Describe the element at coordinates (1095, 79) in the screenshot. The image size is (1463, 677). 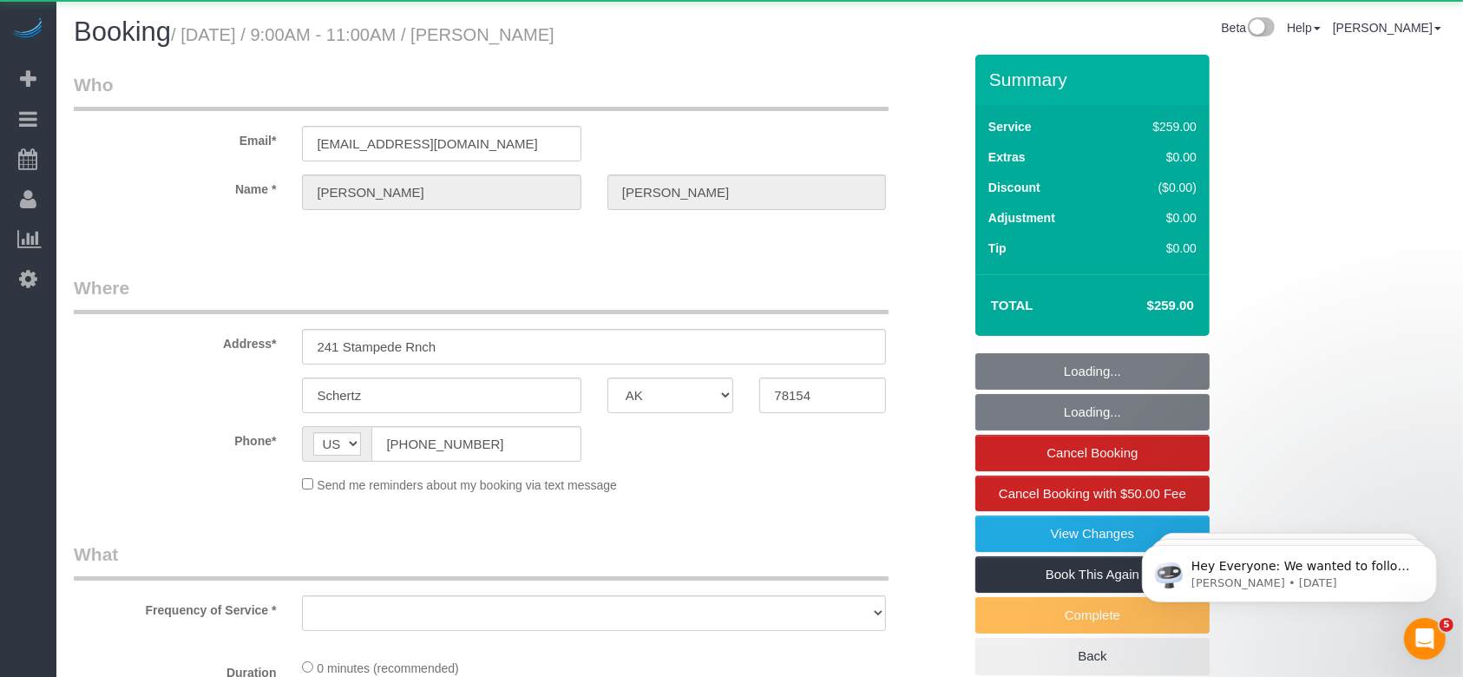
I see `h3: Summary` at that location.